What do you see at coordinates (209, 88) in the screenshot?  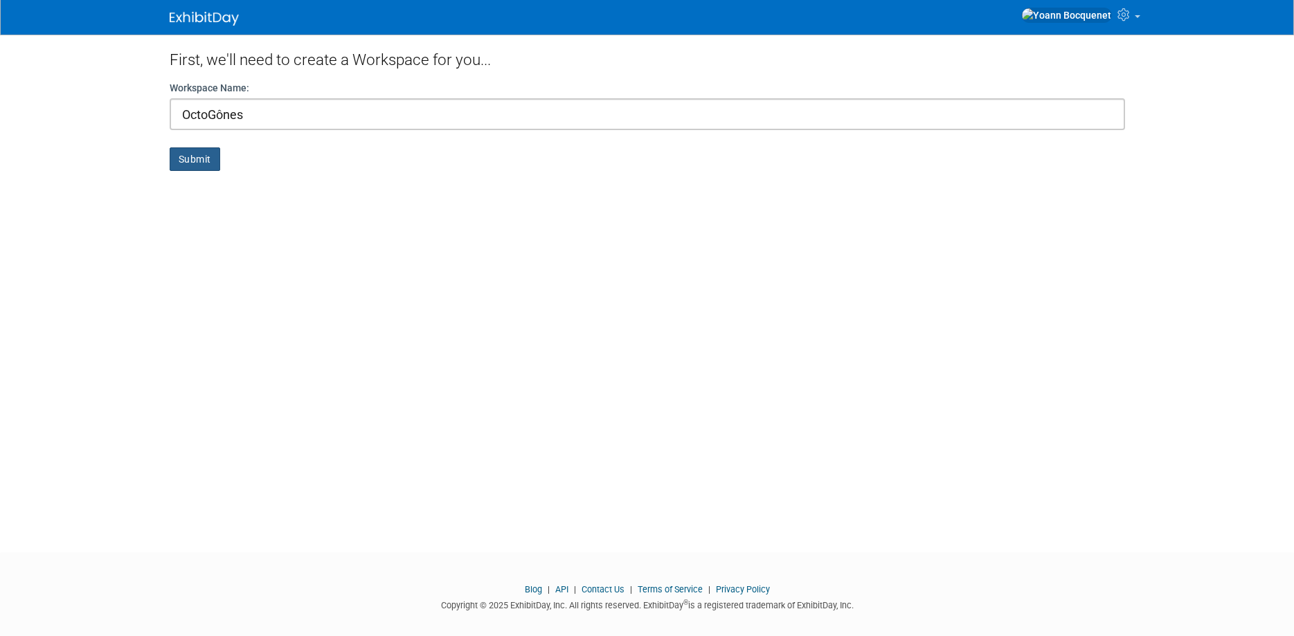 I see `label: Workspace Name:` at bounding box center [209, 88].